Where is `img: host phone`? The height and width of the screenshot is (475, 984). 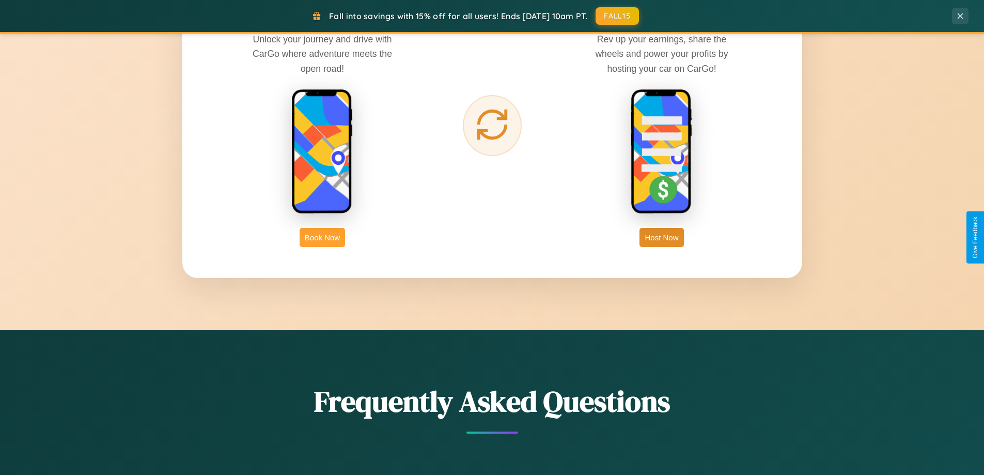 img: host phone is located at coordinates (662, 152).